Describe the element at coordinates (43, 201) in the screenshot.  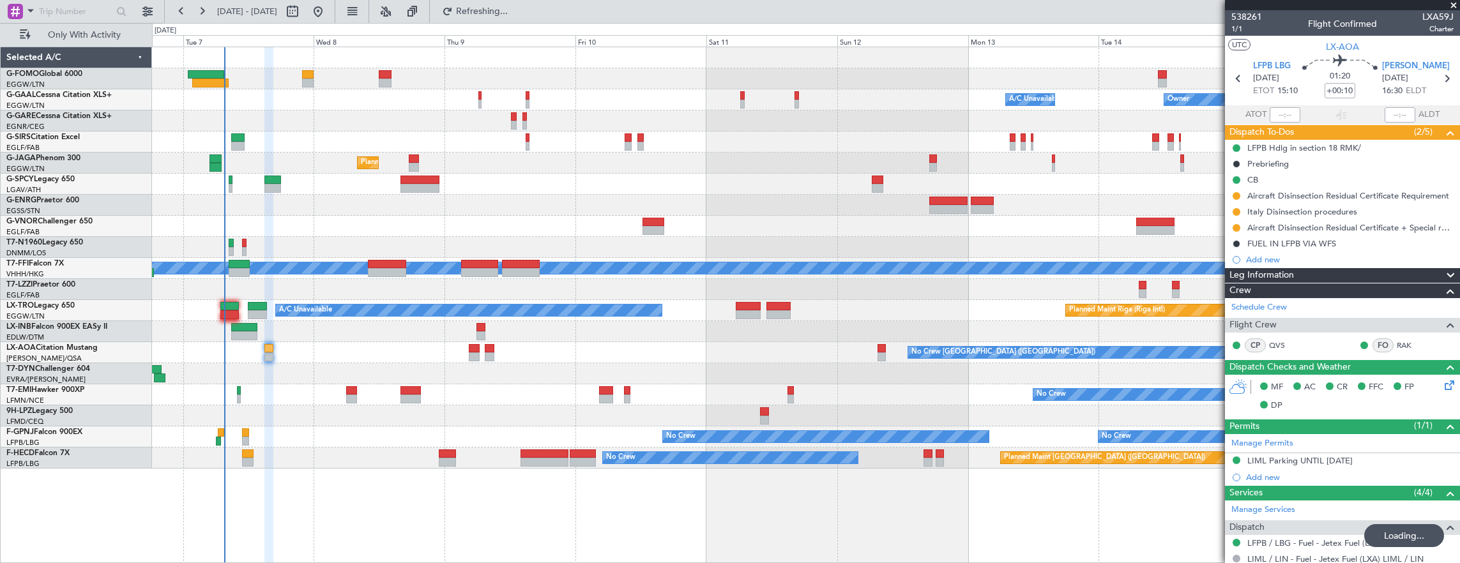
I see `a: G-ENRGPraetor 600` at that location.